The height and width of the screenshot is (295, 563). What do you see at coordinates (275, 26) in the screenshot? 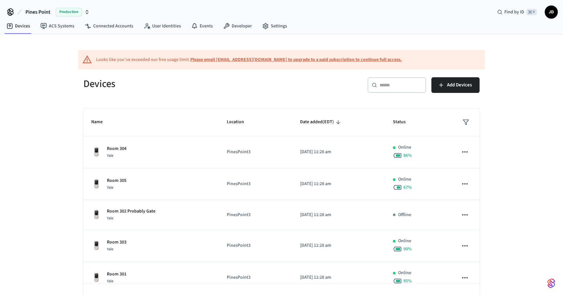
I see `a: Settings` at bounding box center [275, 26].